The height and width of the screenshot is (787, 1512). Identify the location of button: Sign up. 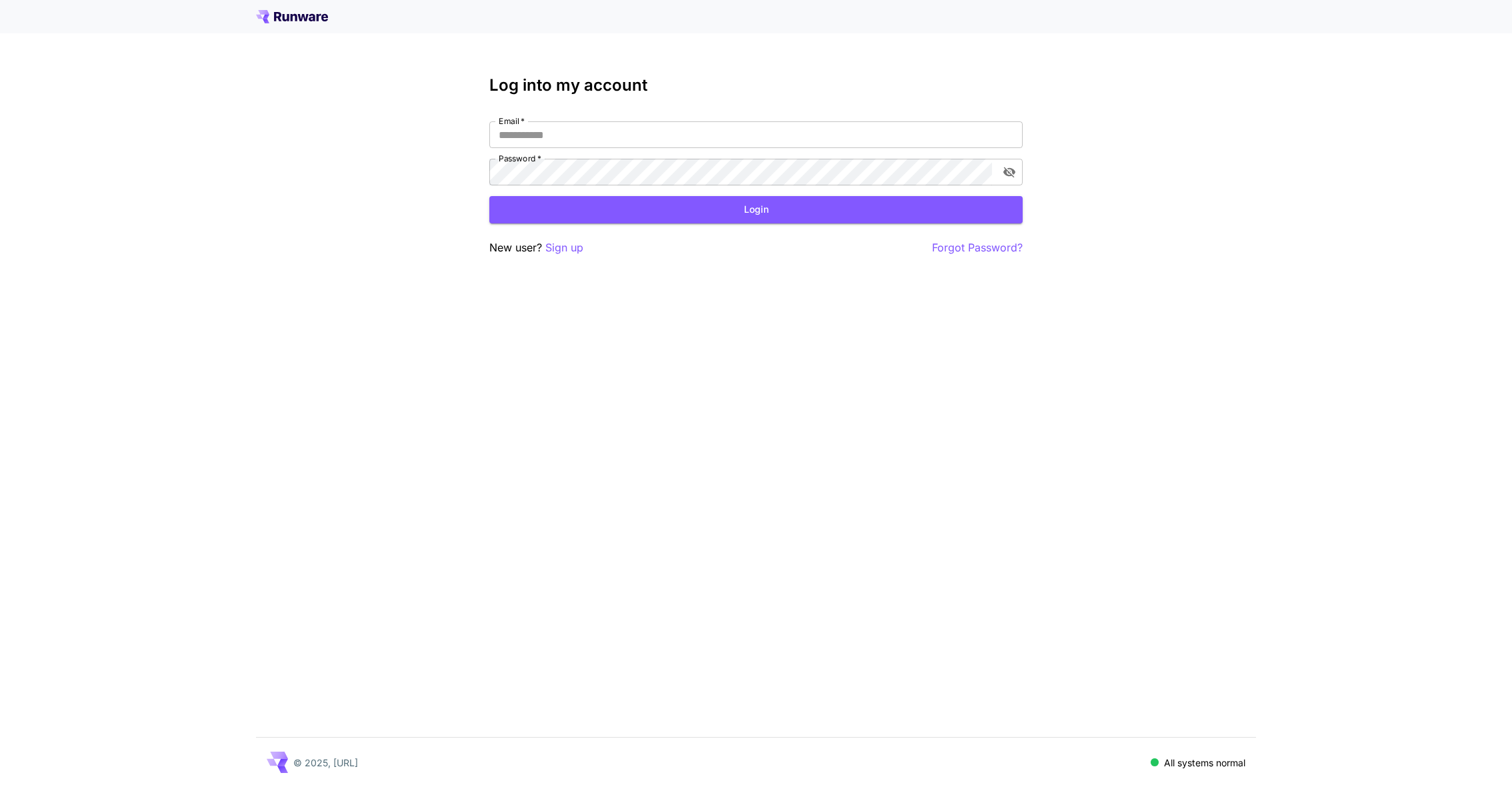
(564, 248).